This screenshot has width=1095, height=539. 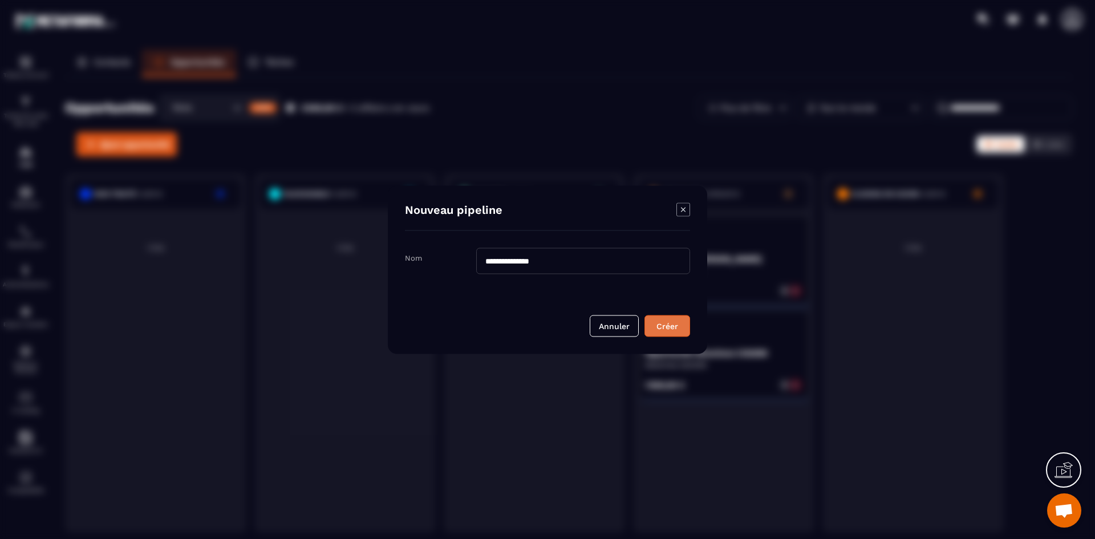 I want to click on div: Créer, so click(x=667, y=326).